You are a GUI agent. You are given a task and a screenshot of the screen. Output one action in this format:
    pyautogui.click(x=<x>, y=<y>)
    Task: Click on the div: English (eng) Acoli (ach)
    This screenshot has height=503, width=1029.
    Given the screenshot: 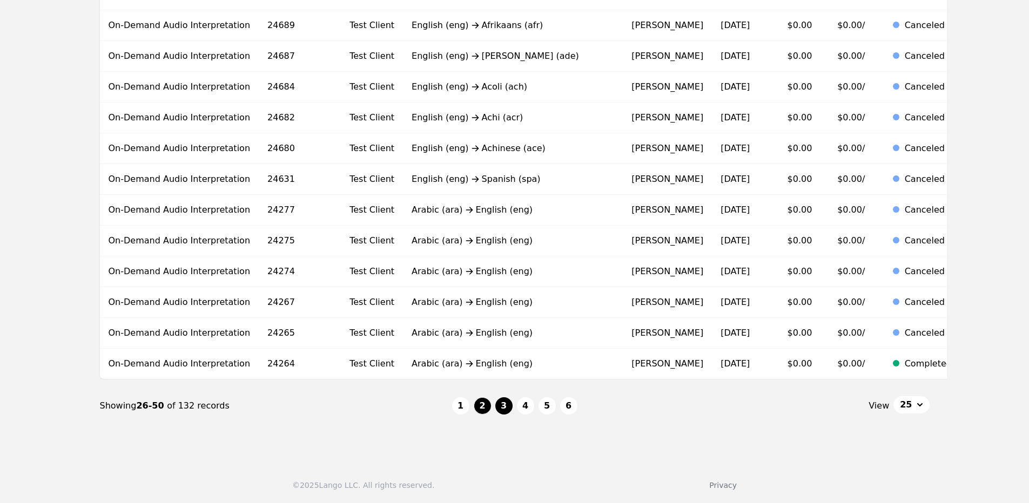 What is the action you would take?
    pyautogui.click(x=513, y=87)
    